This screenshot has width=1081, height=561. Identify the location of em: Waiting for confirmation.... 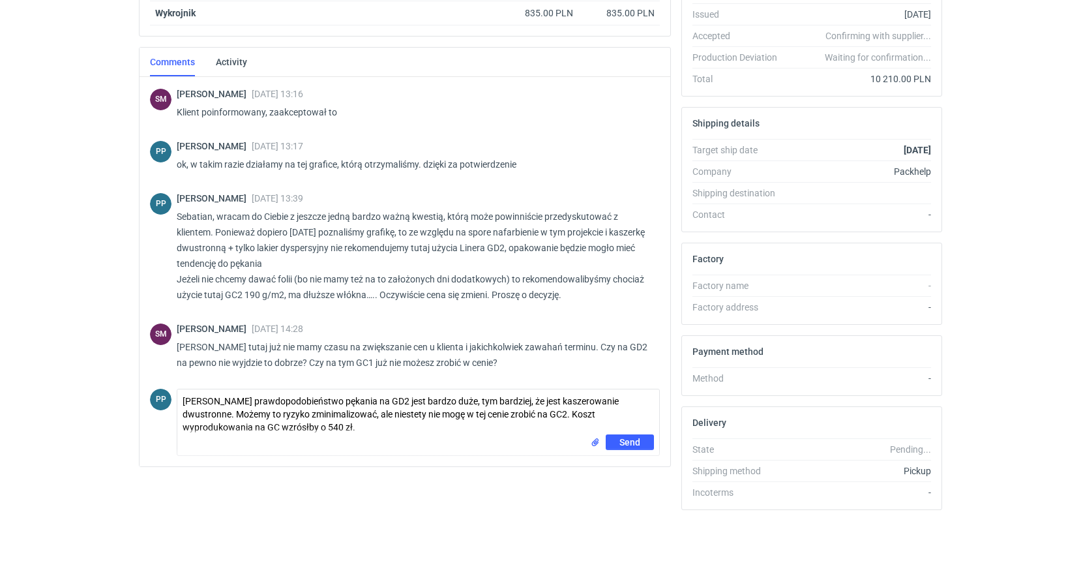
(878, 57).